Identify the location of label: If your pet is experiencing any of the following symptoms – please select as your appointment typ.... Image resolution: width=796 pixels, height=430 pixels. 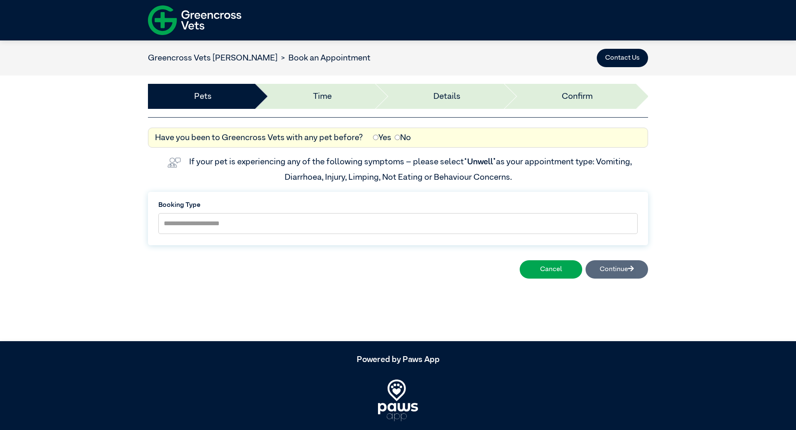
(411, 169).